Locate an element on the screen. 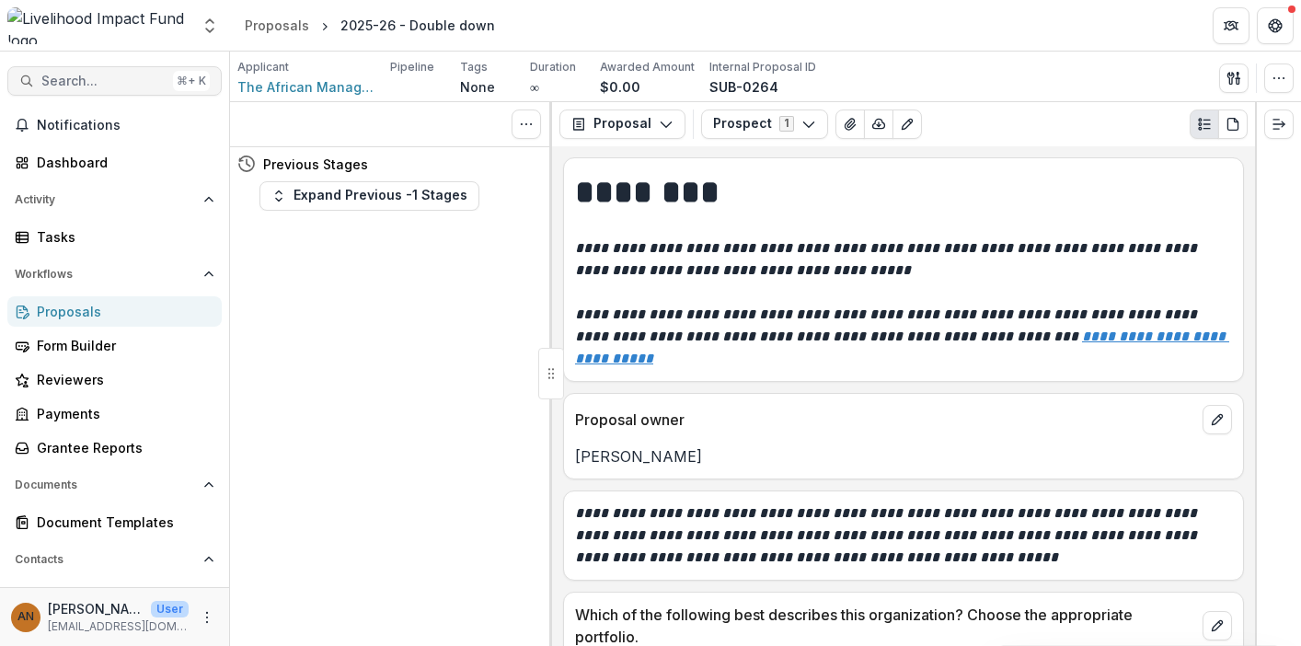  button: Get Help is located at coordinates (1275, 26).